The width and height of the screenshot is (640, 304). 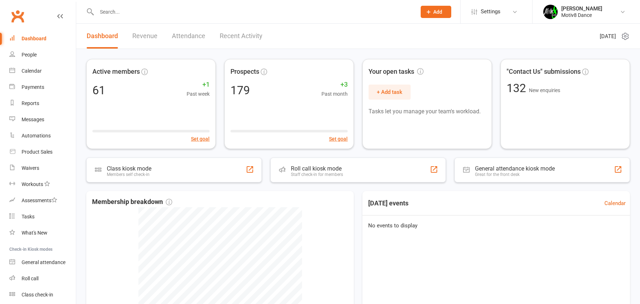 What do you see at coordinates (496, 225) in the screenshot?
I see `div: No events to display` at bounding box center [496, 225].